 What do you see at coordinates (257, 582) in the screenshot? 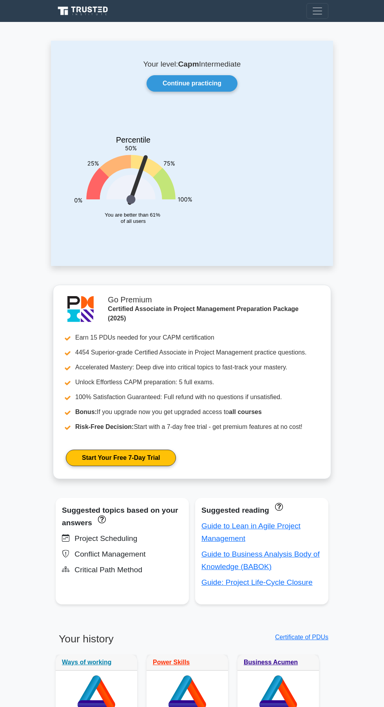
I see `a: Guide: Project Life-Cycle Closure` at bounding box center [257, 582].